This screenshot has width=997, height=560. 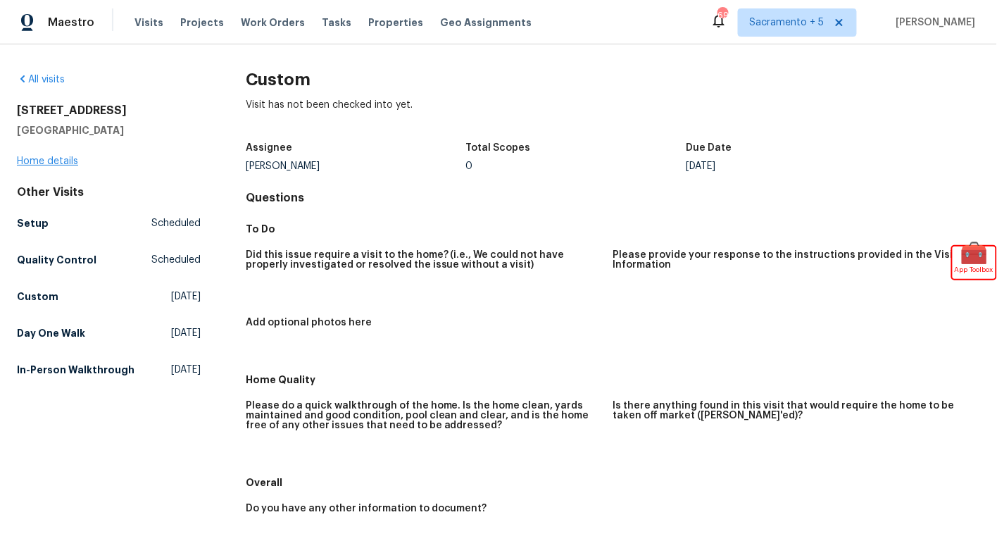 I want to click on h5: Please provide your response to the instructions provided in the Visit Information, so click(x=791, y=260).